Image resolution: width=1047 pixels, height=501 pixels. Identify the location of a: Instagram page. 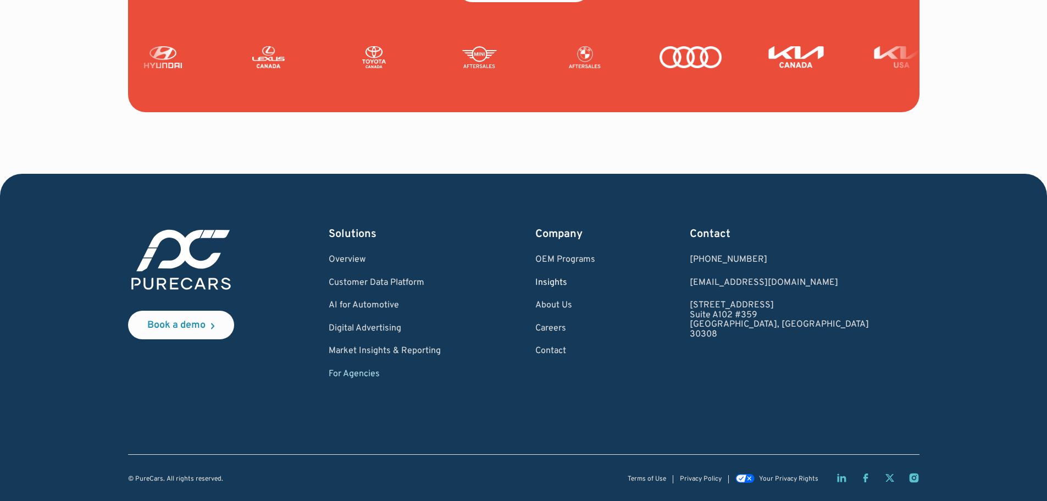
(914, 477).